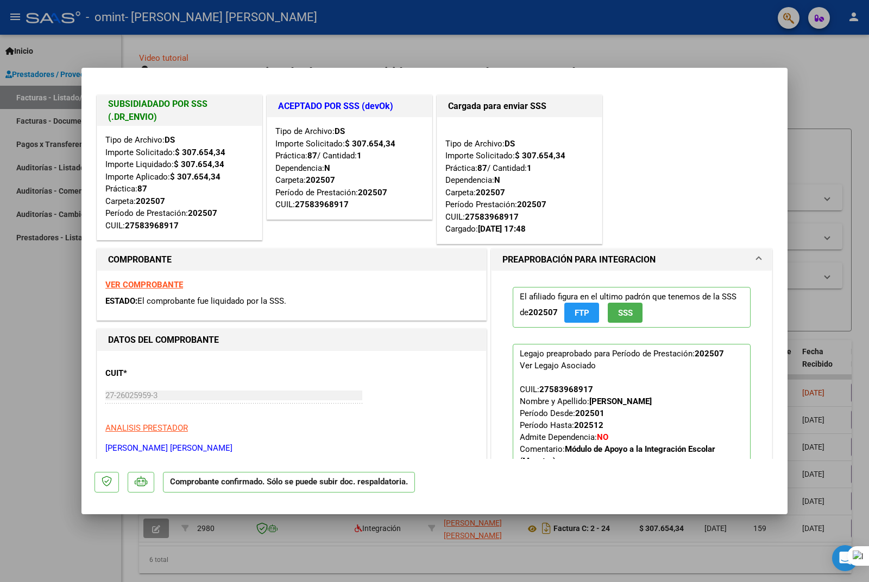  What do you see at coordinates (631, 260) in the screenshot?
I see `mat-expansion-panel-header: PREAPROBACIÓN PARA INTEGRACION` at bounding box center [631, 260].